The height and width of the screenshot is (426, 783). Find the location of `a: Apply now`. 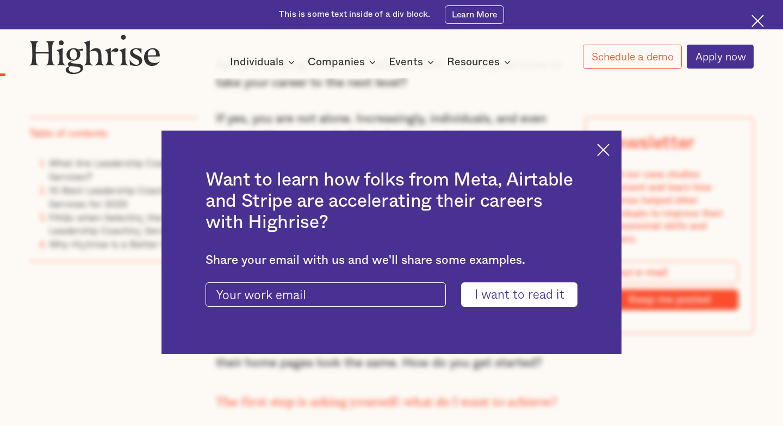

a: Apply now is located at coordinates (720, 57).